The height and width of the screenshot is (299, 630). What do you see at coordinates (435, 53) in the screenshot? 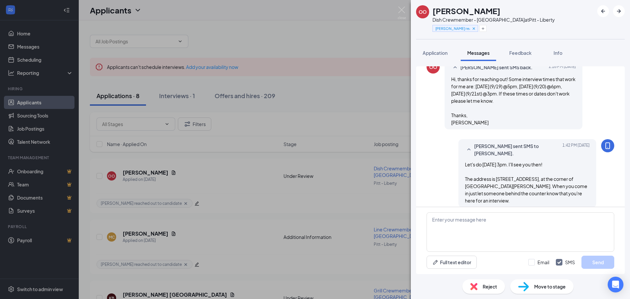
I see `span: Application` at bounding box center [435, 53].